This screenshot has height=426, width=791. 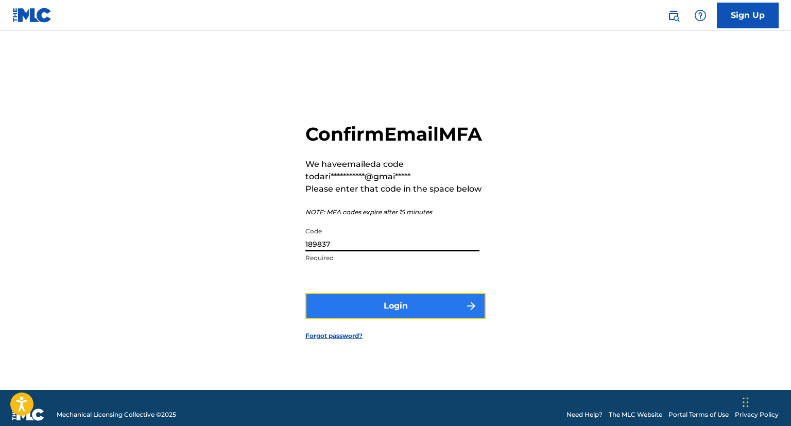 I want to click on img: search, so click(x=674, y=15).